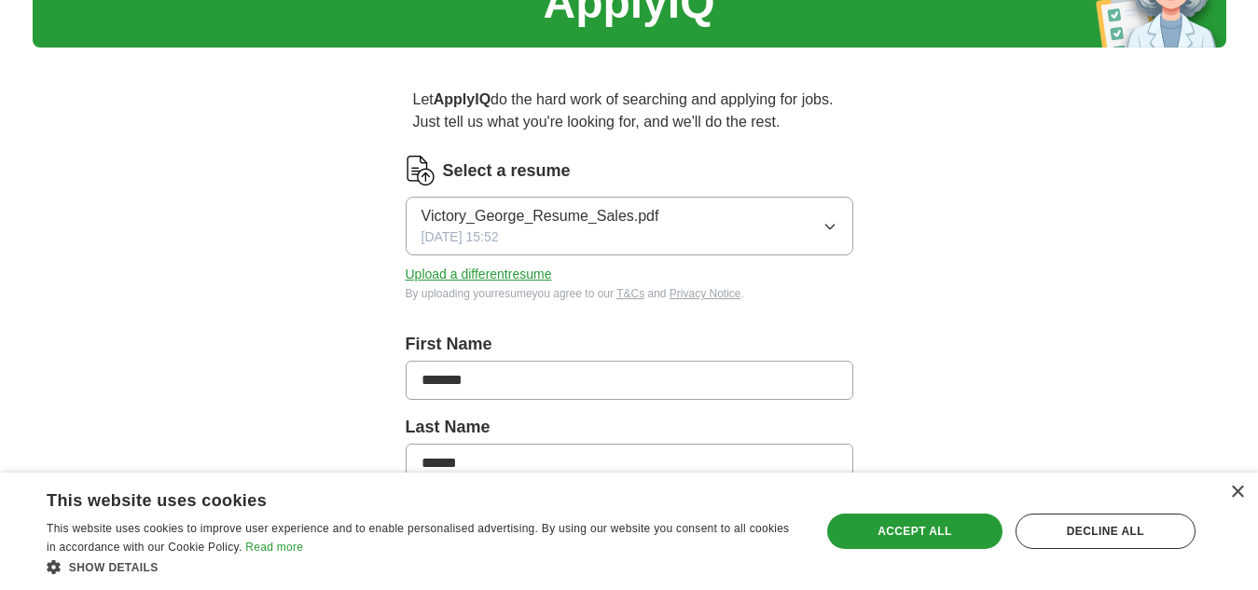  What do you see at coordinates (1237, 492) in the screenshot?
I see `div: Close` at bounding box center [1237, 492].